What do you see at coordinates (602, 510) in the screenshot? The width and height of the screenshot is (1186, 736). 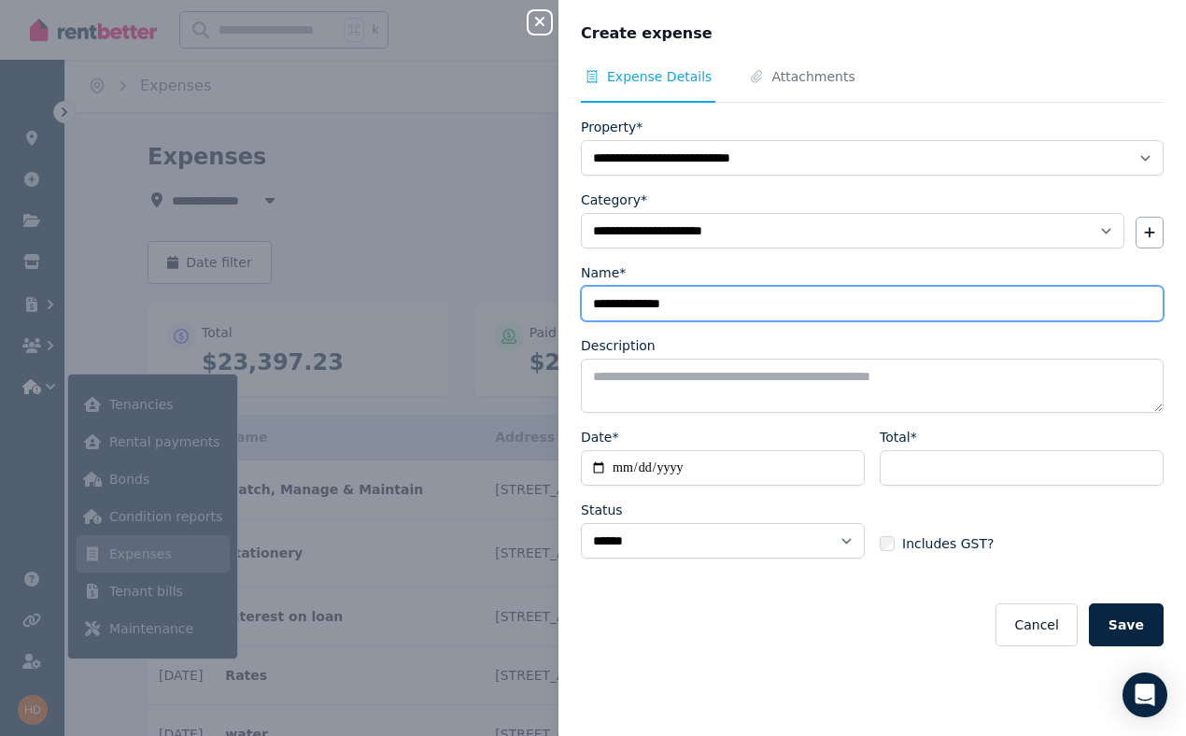 I see `label: Status` at bounding box center [602, 510].